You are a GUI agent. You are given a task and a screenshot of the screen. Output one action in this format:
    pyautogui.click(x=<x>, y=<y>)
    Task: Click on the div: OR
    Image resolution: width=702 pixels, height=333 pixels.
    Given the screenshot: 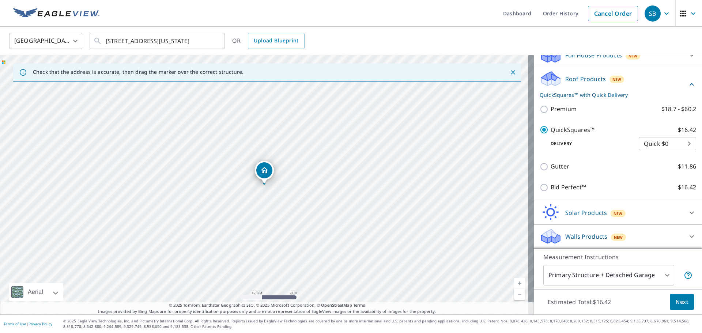 What is the action you would take?
    pyautogui.click(x=268, y=41)
    